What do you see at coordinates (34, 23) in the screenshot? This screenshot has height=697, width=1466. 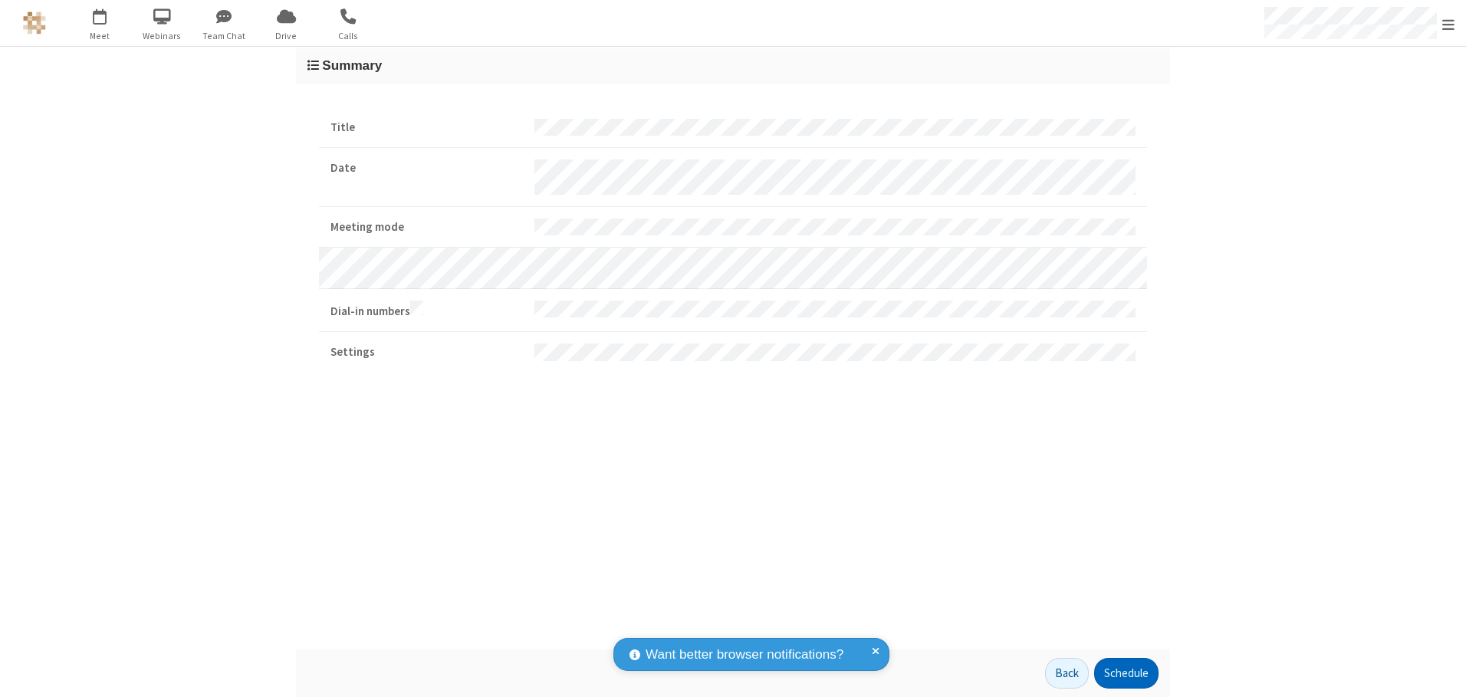 I see `img: QA Selenium DO NOT DELETE OR CHANGE` at bounding box center [34, 23].